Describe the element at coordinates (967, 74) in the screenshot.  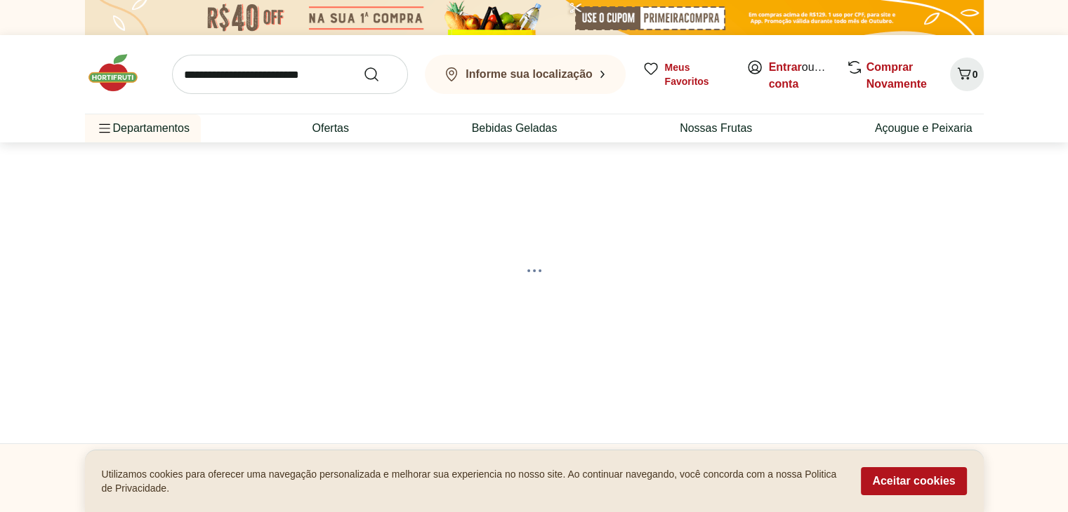
I see `button: Carrinho` at that location.